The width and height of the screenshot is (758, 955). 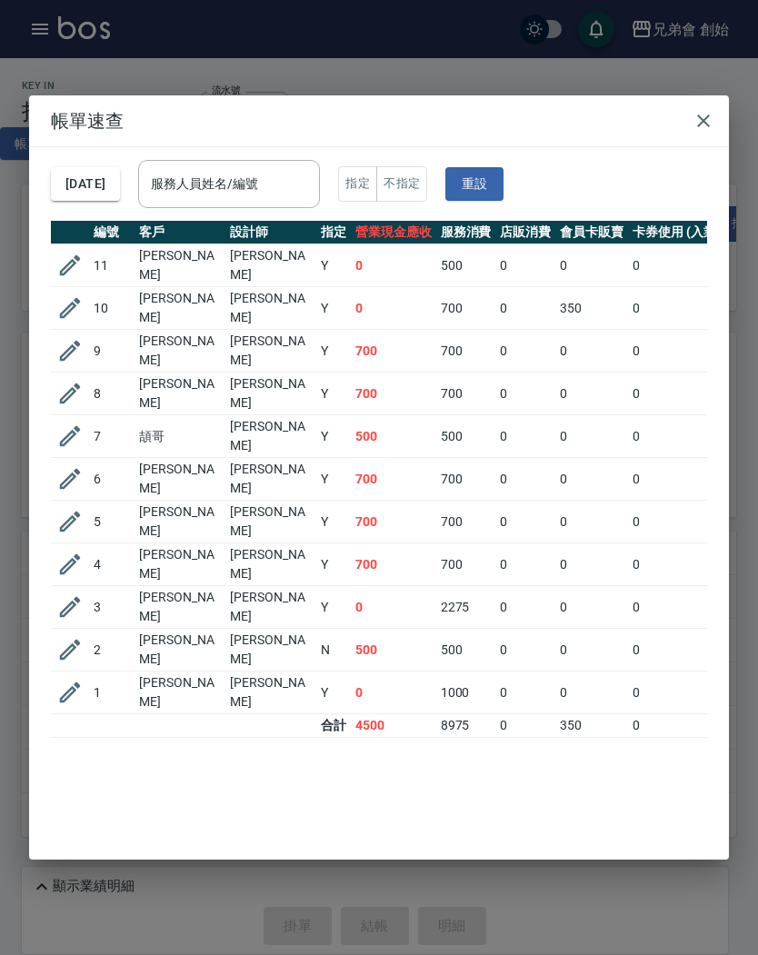 I want to click on td: 2, so click(x=112, y=650).